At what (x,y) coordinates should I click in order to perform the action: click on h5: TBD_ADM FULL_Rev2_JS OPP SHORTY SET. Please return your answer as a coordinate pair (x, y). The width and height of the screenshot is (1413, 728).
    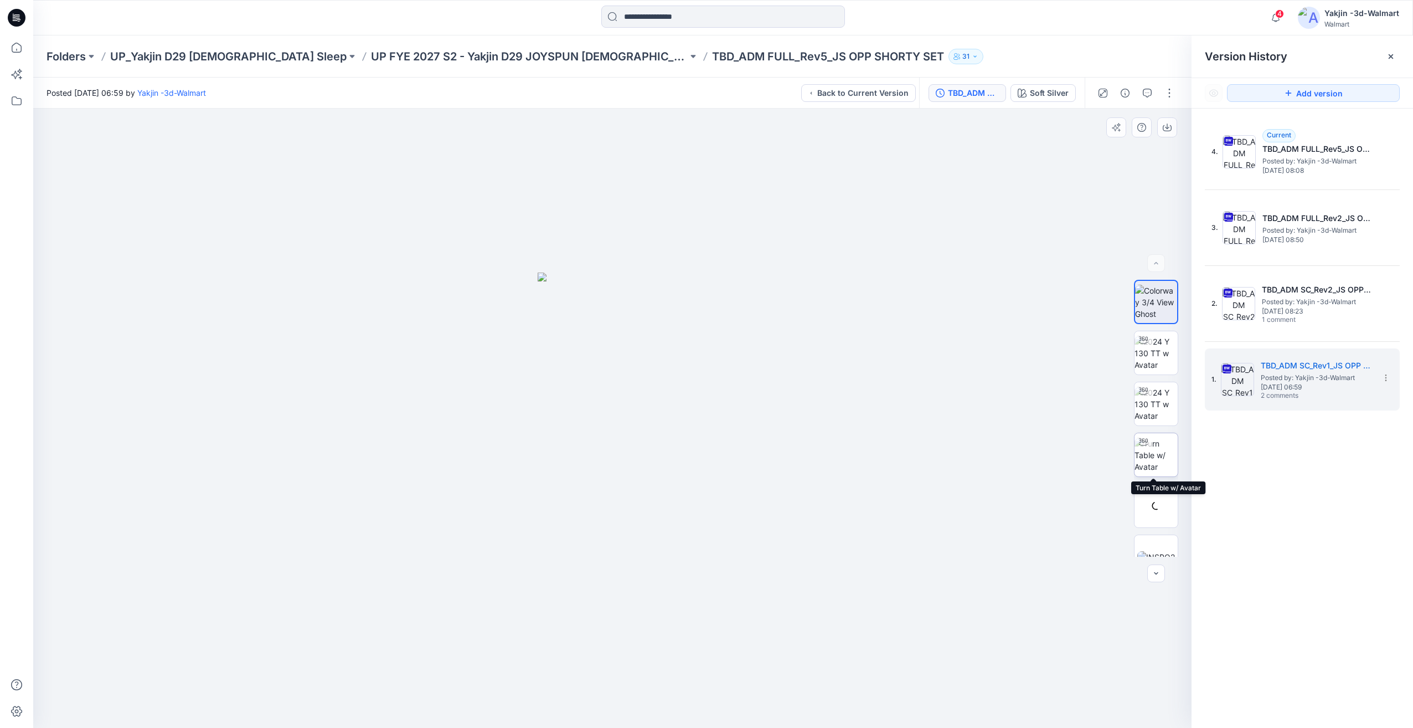
    Looking at the image, I should click on (1318, 218).